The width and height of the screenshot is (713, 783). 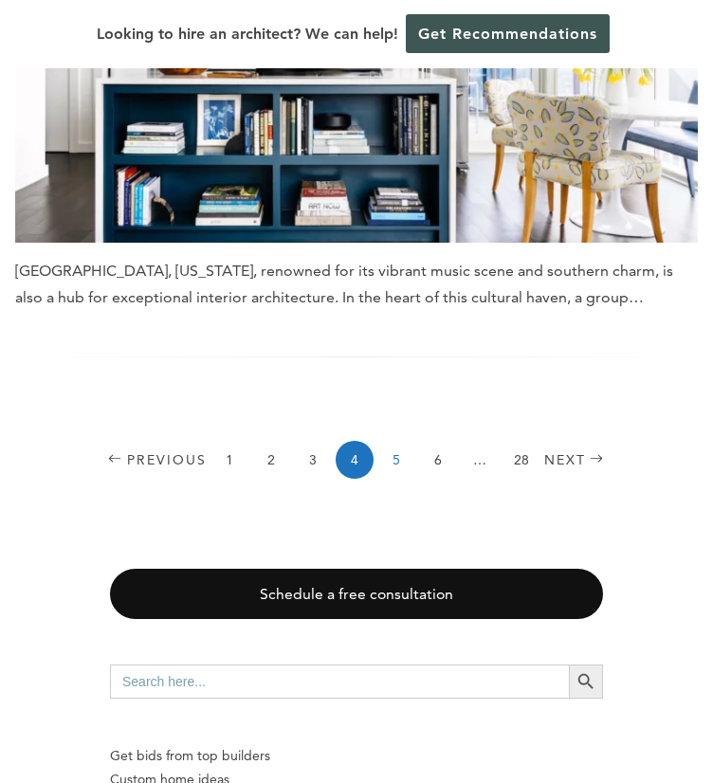 What do you see at coordinates (438, 460) in the screenshot?
I see `a: 6` at bounding box center [438, 460].